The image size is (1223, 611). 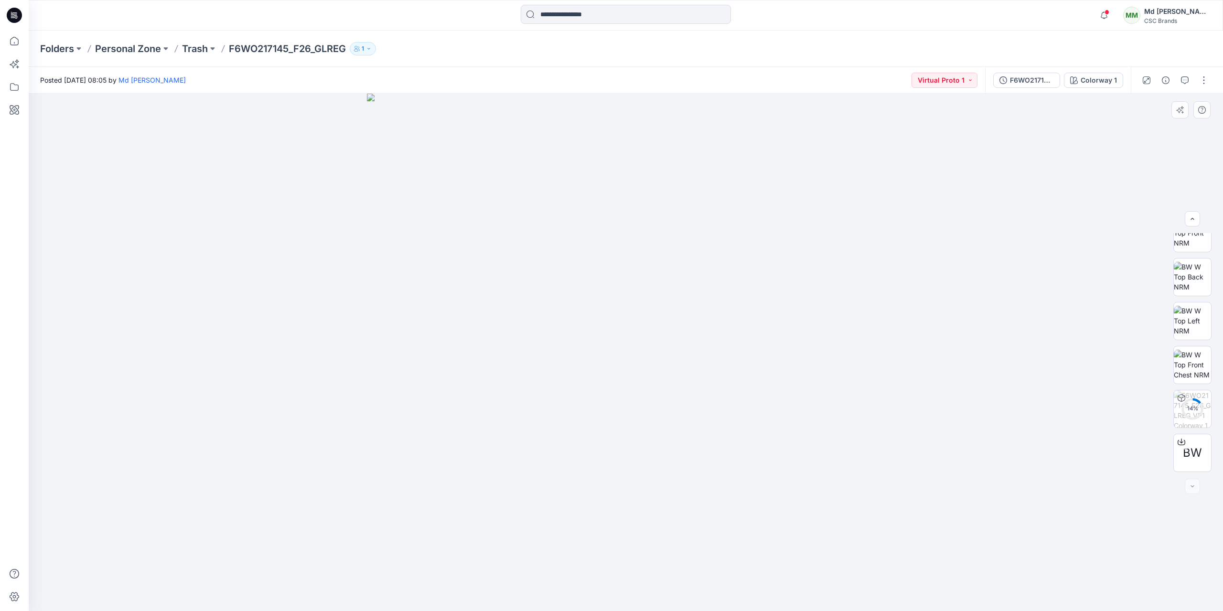 I want to click on p: Folders, so click(x=57, y=49).